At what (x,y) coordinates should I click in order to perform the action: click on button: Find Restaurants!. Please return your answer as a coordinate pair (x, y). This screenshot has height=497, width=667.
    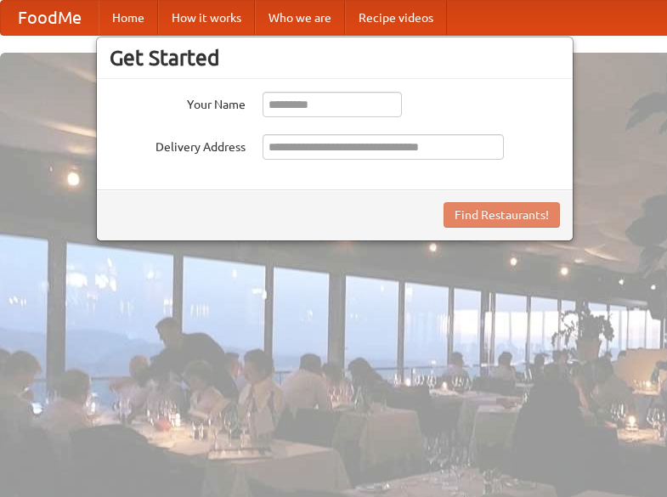
    Looking at the image, I should click on (501, 215).